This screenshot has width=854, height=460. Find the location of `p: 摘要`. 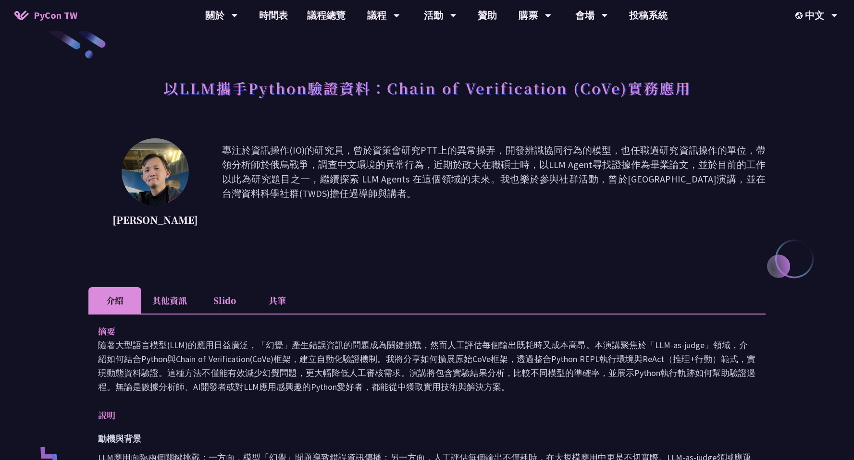

p: 摘要 is located at coordinates (417, 331).